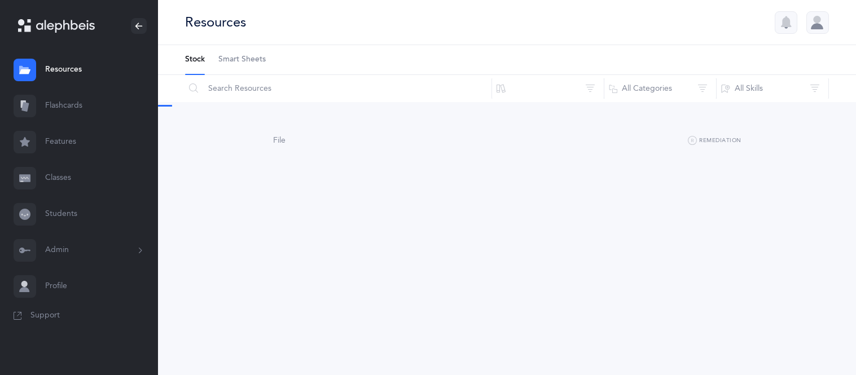 Image resolution: width=856 pixels, height=375 pixels. What do you see at coordinates (338, 89) in the screenshot?
I see `input: Search Resources` at bounding box center [338, 89].